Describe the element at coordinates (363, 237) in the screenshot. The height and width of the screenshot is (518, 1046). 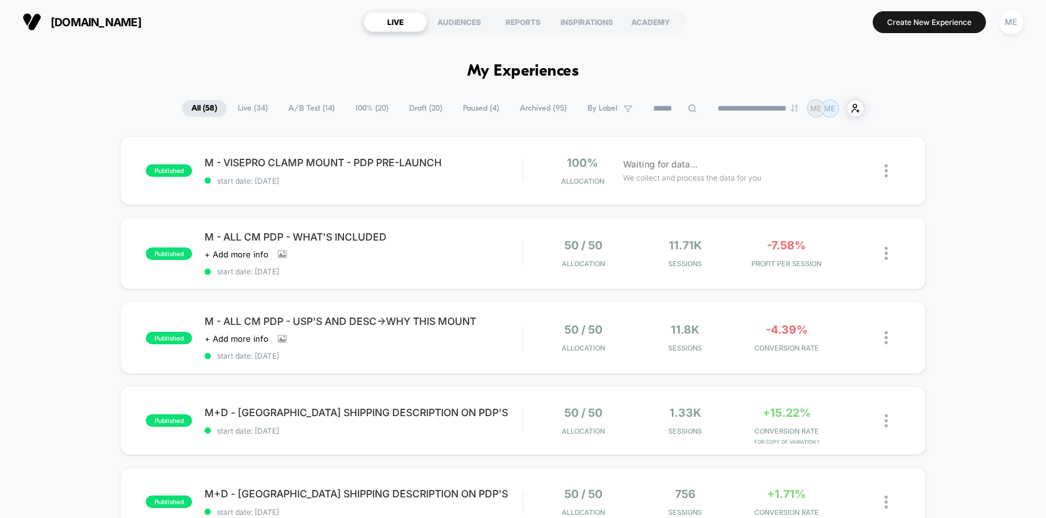
I see `span: M - ALL CM PDP - WHAT'S INCLUDED` at that location.